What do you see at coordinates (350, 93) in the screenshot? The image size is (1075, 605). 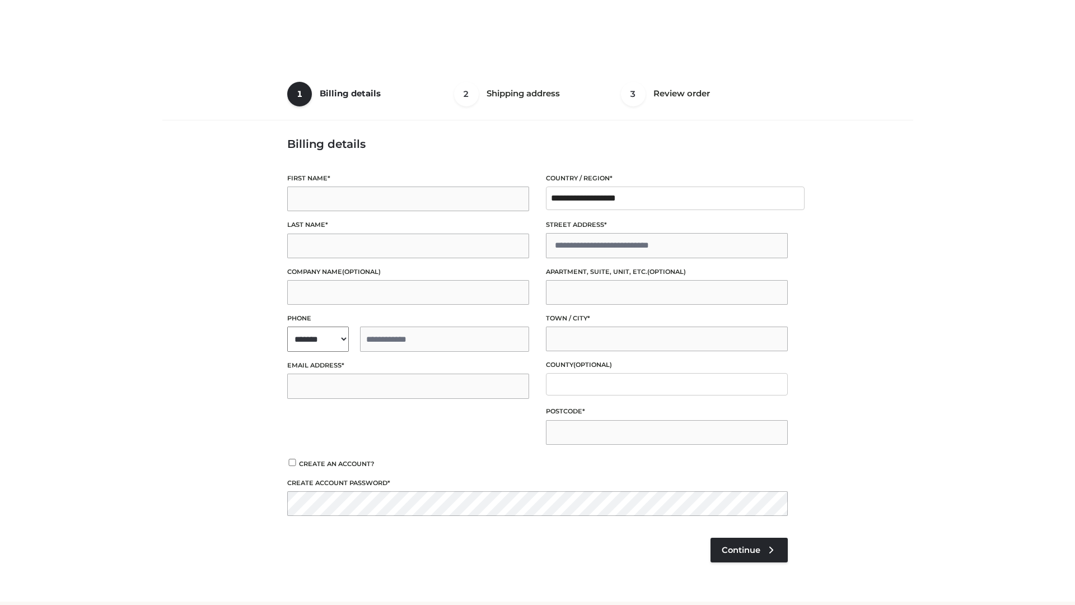 I see `span: Billing details` at bounding box center [350, 93].